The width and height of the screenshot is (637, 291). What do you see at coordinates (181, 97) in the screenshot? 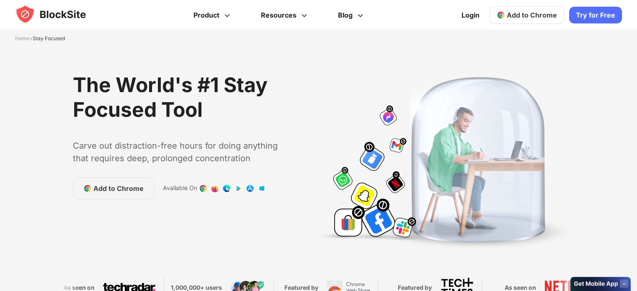
I see `h1: The World's #1 Stay Focused Tool` at bounding box center [181, 97].